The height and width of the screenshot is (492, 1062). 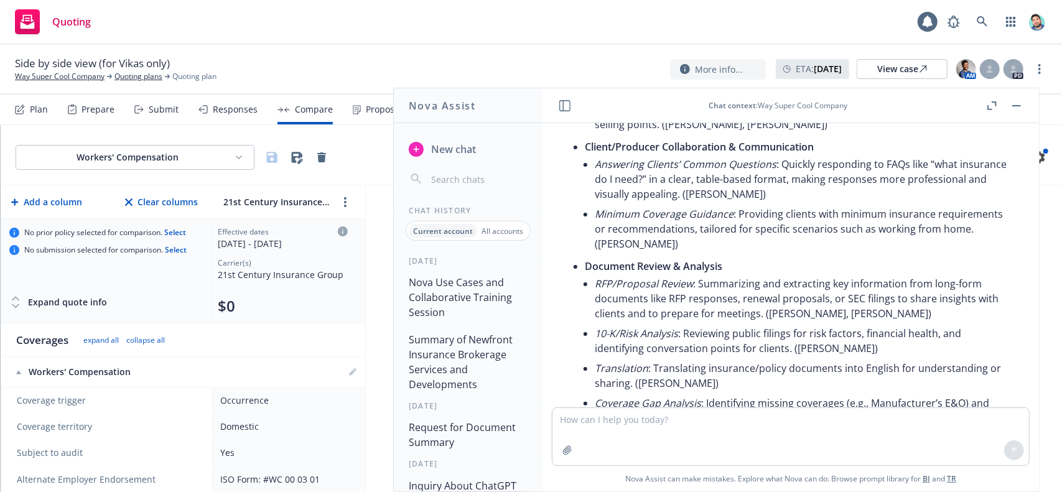 I want to click on span: Quoting, so click(x=72, y=22).